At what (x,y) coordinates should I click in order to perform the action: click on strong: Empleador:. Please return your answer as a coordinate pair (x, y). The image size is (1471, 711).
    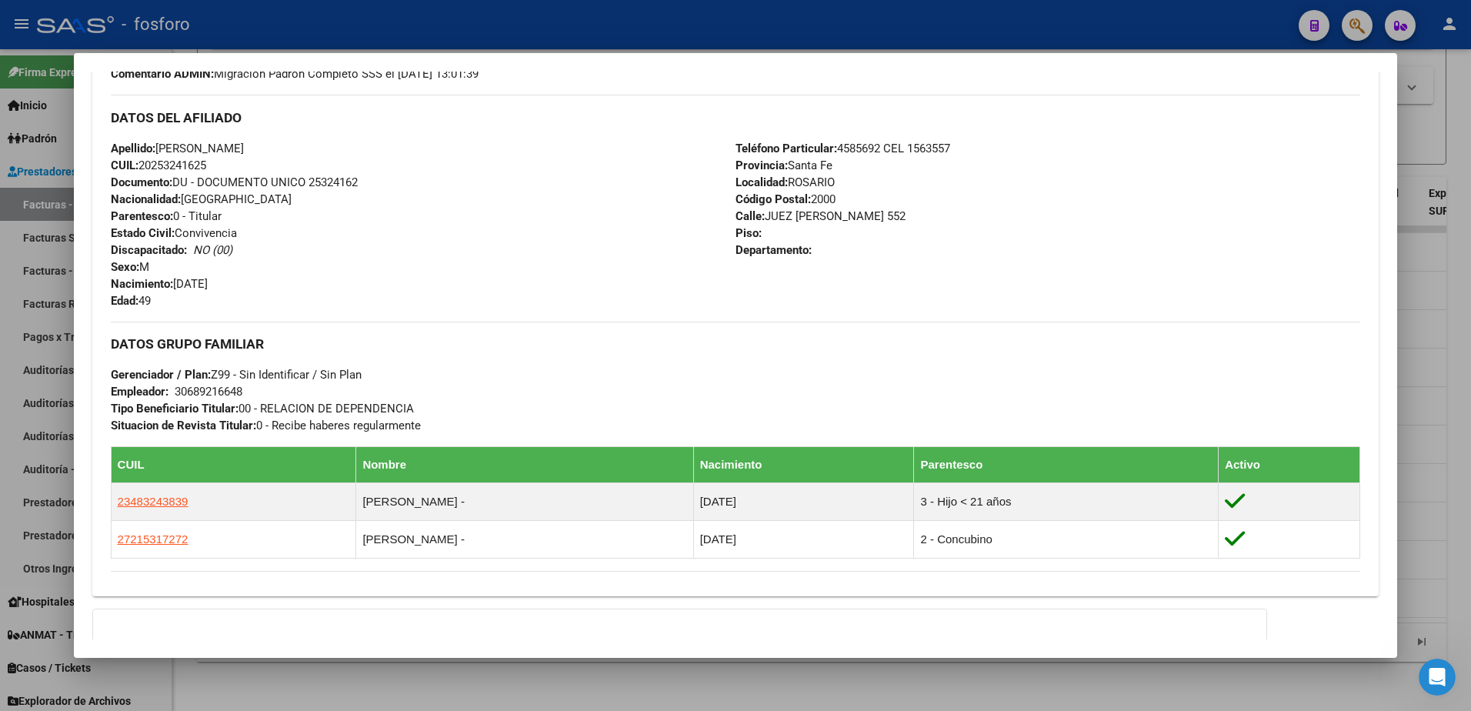
    Looking at the image, I should click on (139, 392).